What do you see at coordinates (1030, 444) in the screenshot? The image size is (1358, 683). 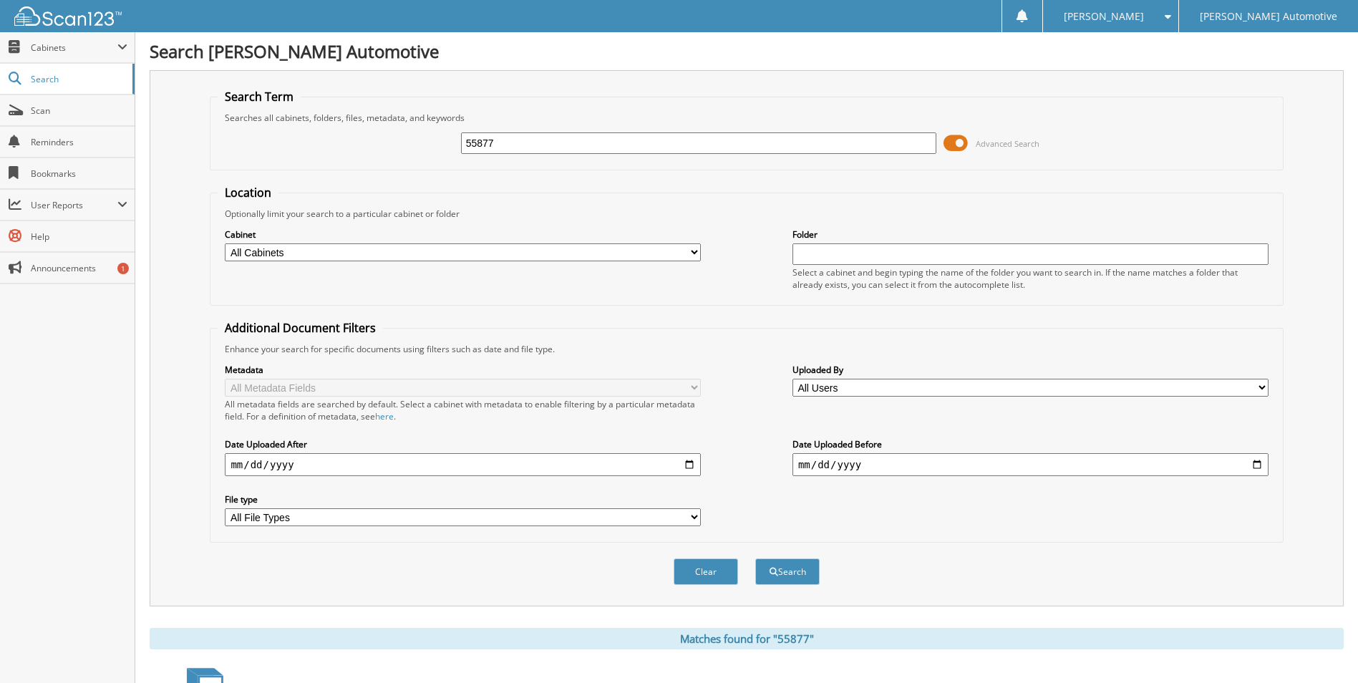 I see `label: Date Uploaded Before` at bounding box center [1030, 444].